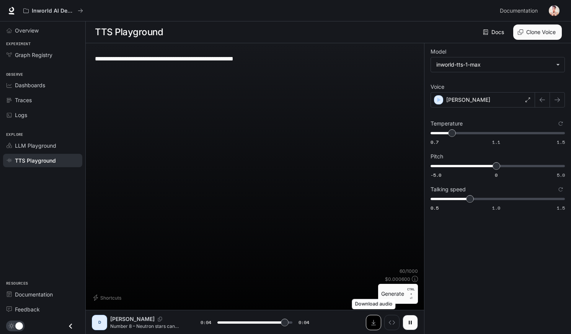  I want to click on a: Docs, so click(494, 32).